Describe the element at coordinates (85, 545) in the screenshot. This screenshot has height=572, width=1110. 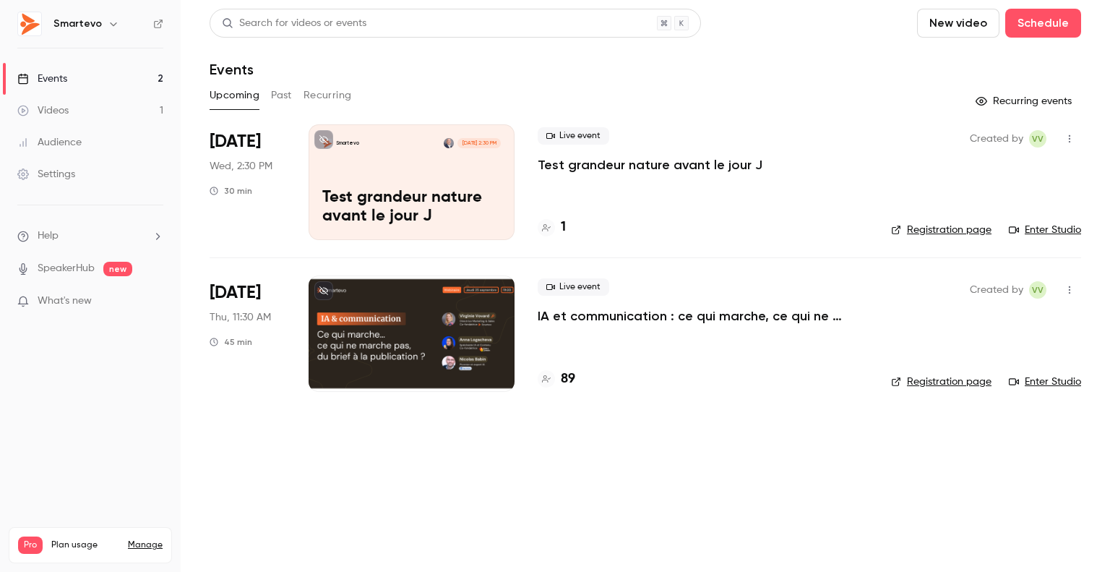
I see `span: Plan usage` at that location.